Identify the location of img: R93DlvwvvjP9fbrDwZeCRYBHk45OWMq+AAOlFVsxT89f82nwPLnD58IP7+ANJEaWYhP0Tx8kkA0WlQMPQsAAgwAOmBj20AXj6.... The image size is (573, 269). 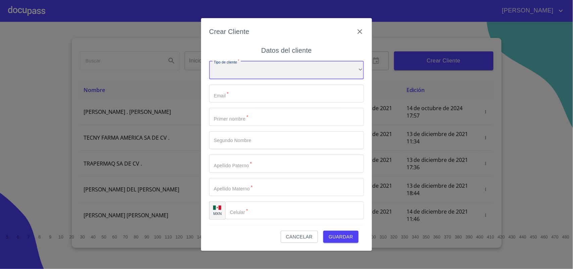
(217, 208).